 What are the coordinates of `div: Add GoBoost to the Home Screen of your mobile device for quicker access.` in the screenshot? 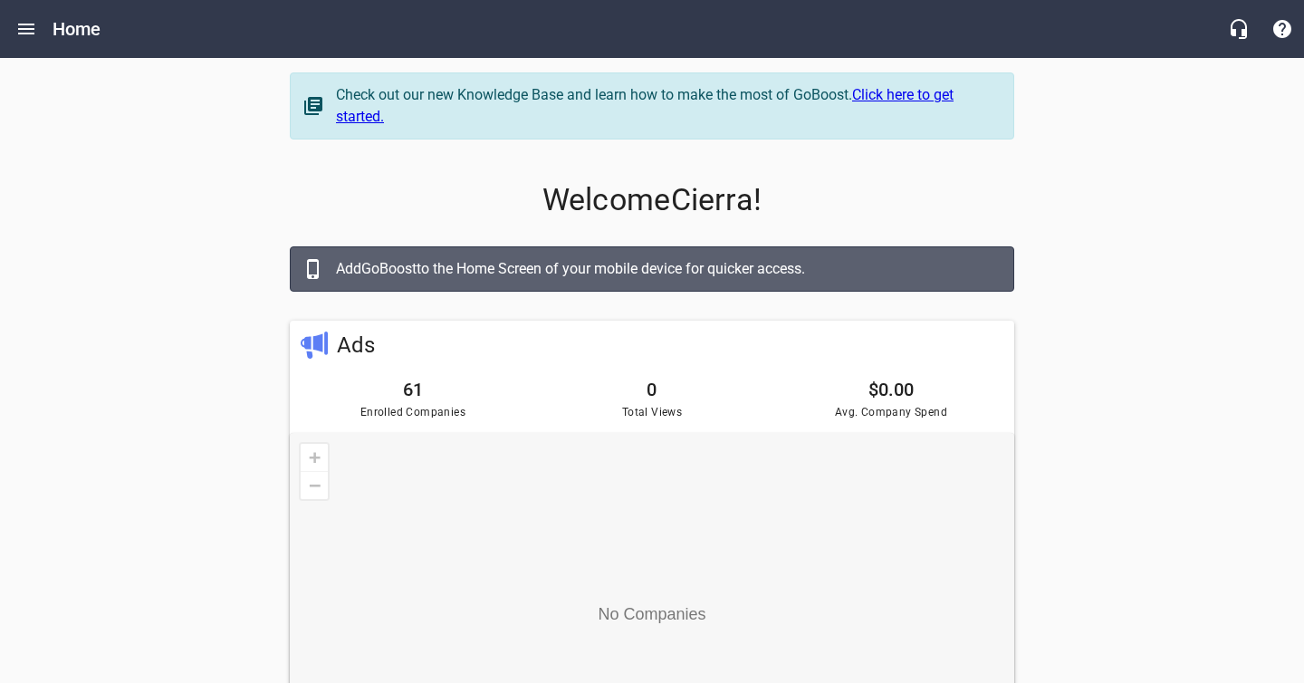 It's located at (666, 269).